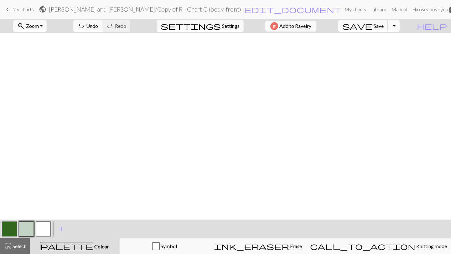 The image size is (451, 254). I want to click on button: Erase, so click(258, 247).